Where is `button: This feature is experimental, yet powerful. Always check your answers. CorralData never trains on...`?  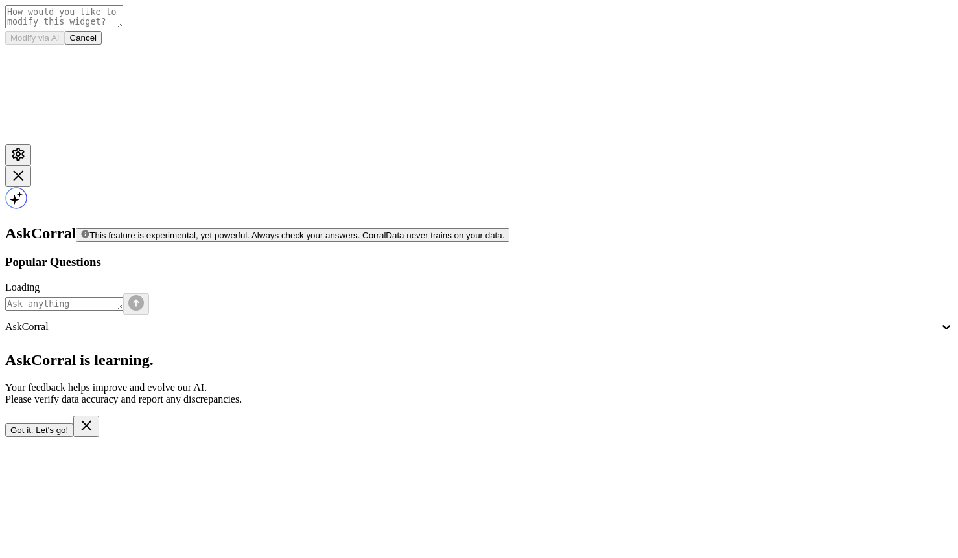 button: This feature is experimental, yet powerful. Always check your answers. CorralData never trains on... is located at coordinates (292, 235).